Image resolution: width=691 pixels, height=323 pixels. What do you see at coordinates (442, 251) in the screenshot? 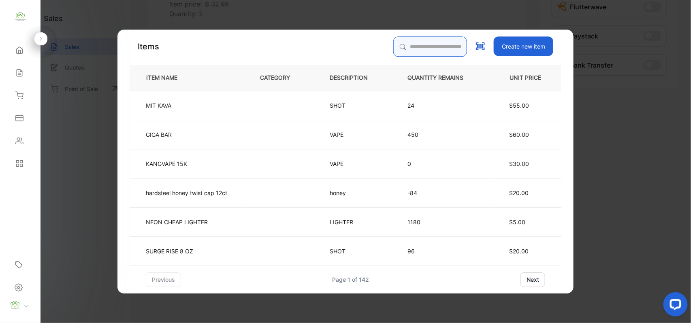
I see `p: 96` at bounding box center [442, 251].